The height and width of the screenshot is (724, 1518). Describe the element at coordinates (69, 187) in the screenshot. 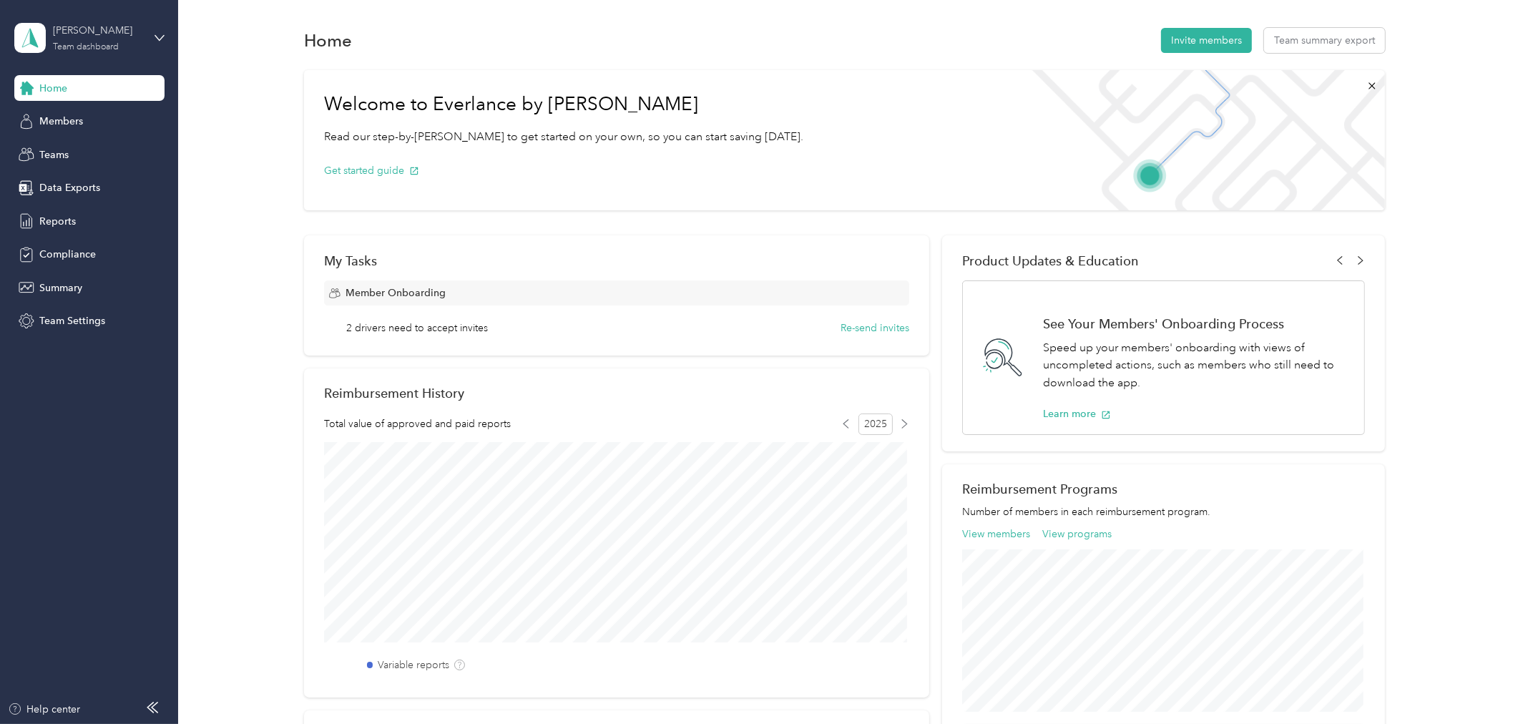

I see `span: Data Exports` at that location.